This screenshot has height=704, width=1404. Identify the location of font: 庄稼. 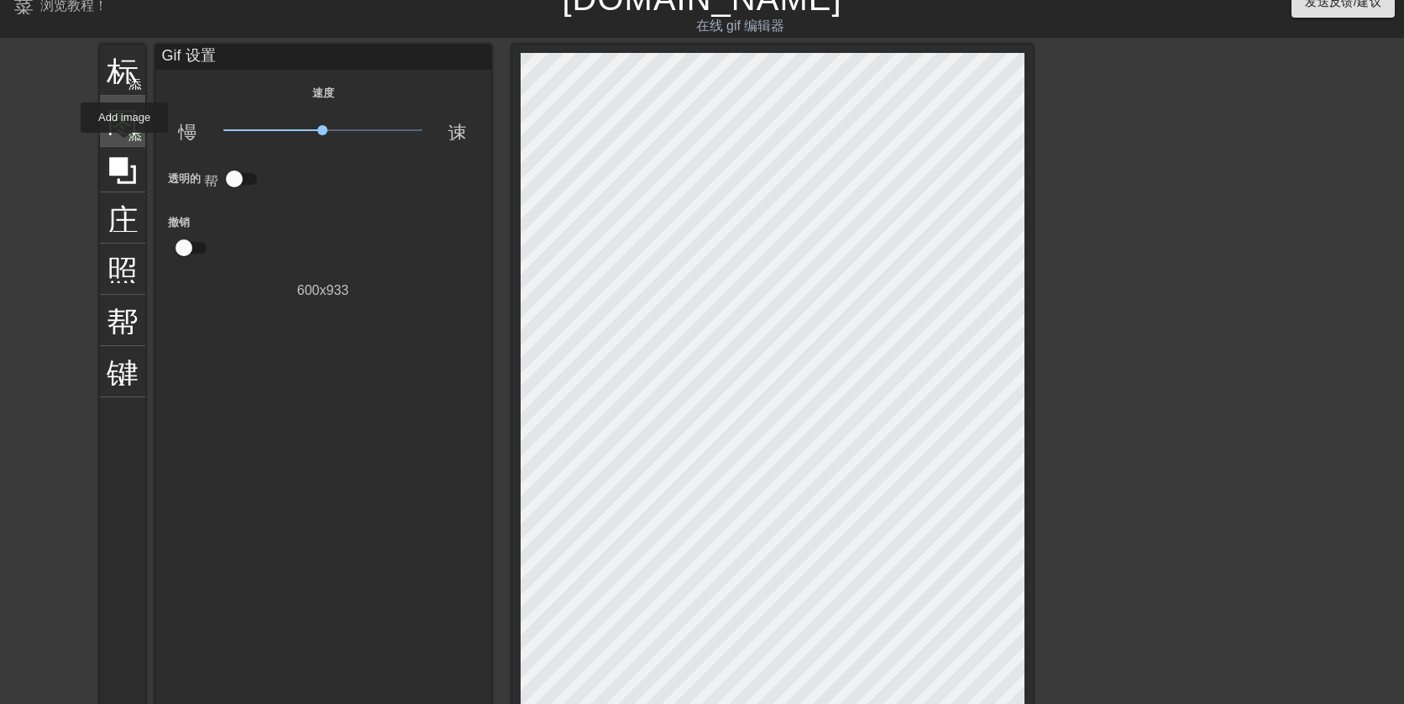
(139, 216).